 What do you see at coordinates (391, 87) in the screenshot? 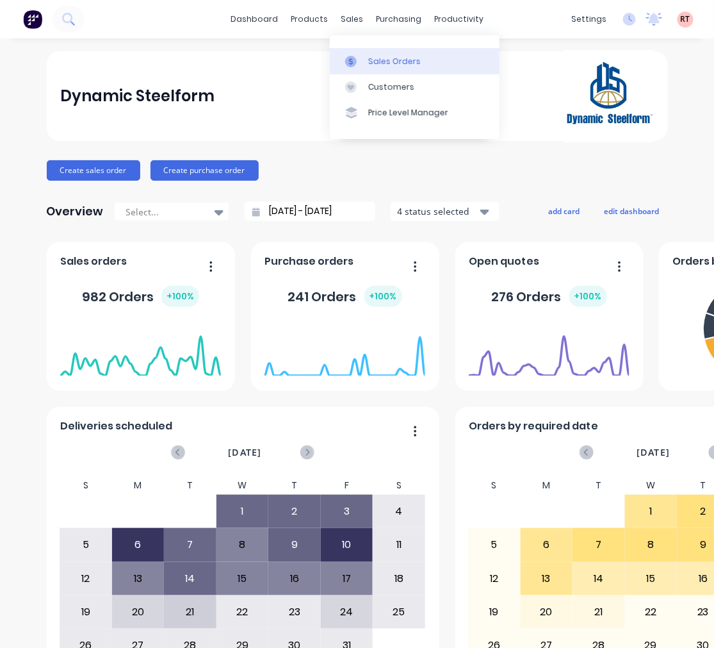
I see `div: Customers` at bounding box center [391, 87].